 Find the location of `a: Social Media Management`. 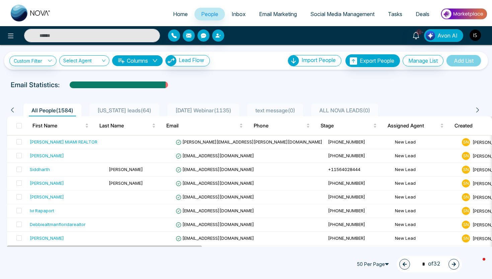

a: Social Media Management is located at coordinates (343, 14).